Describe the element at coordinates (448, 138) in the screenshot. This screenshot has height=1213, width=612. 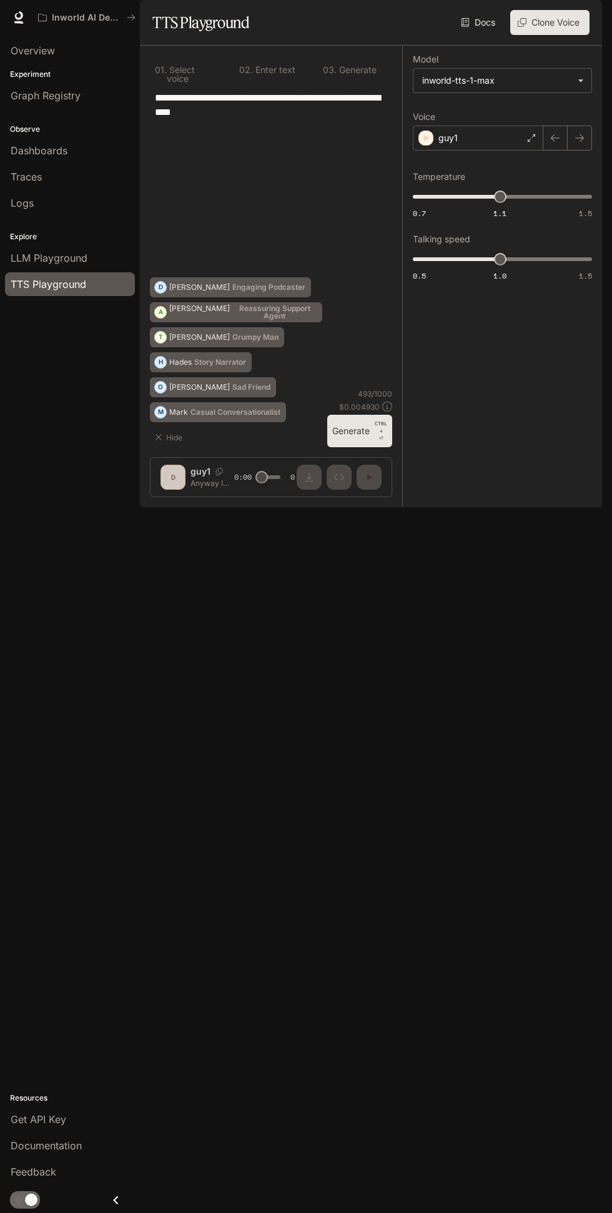
I see `p: guy1` at that location.